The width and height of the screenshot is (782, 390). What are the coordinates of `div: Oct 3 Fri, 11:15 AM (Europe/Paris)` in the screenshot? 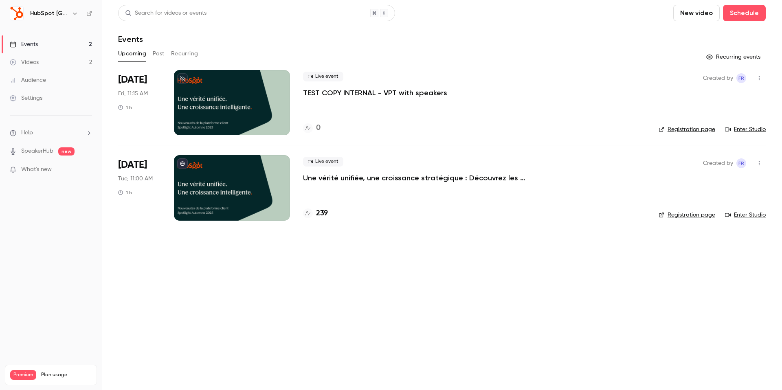 It's located at (139, 103).